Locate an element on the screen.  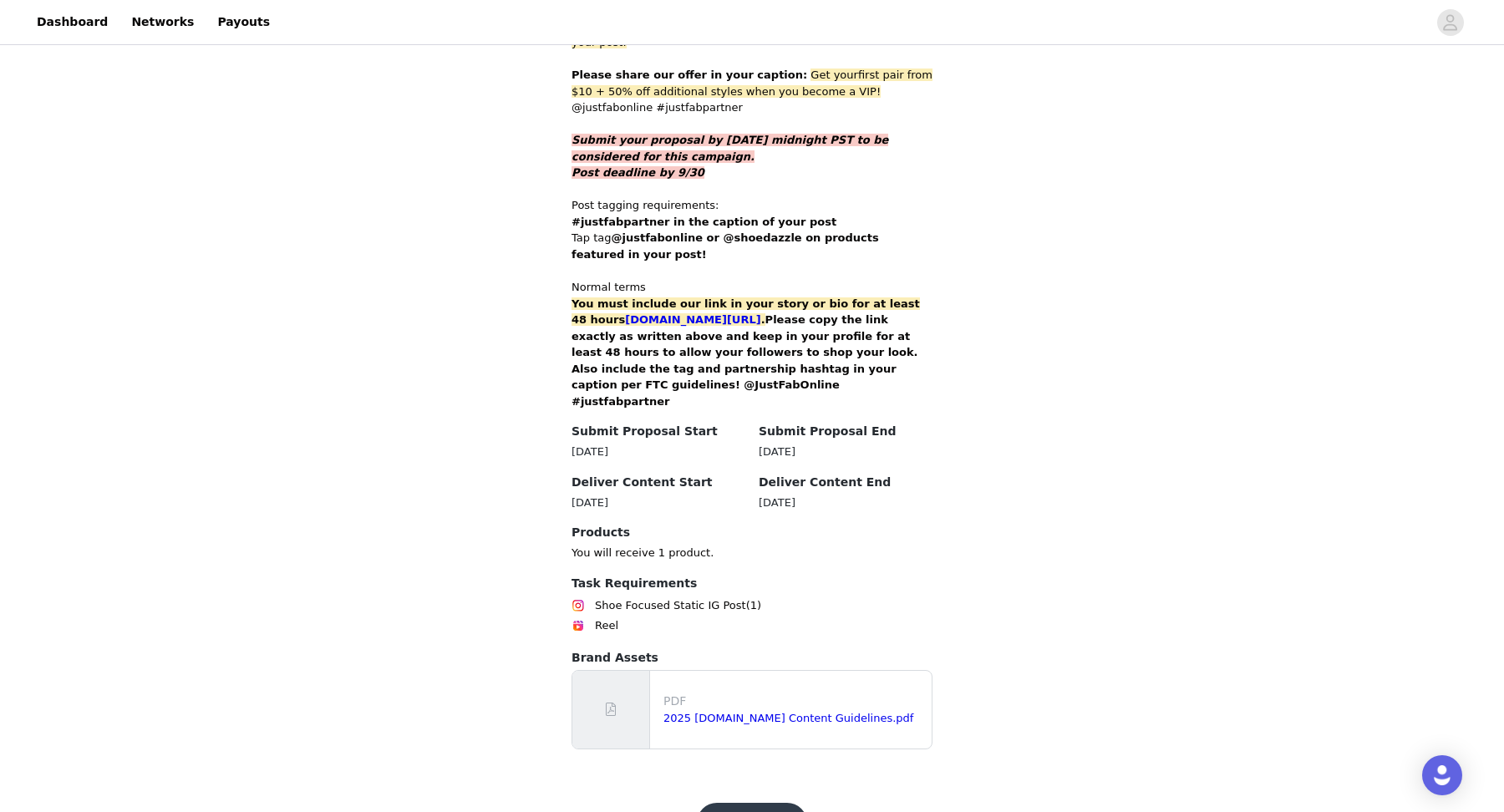
div: Open Intercom Messenger is located at coordinates (1442, 775).